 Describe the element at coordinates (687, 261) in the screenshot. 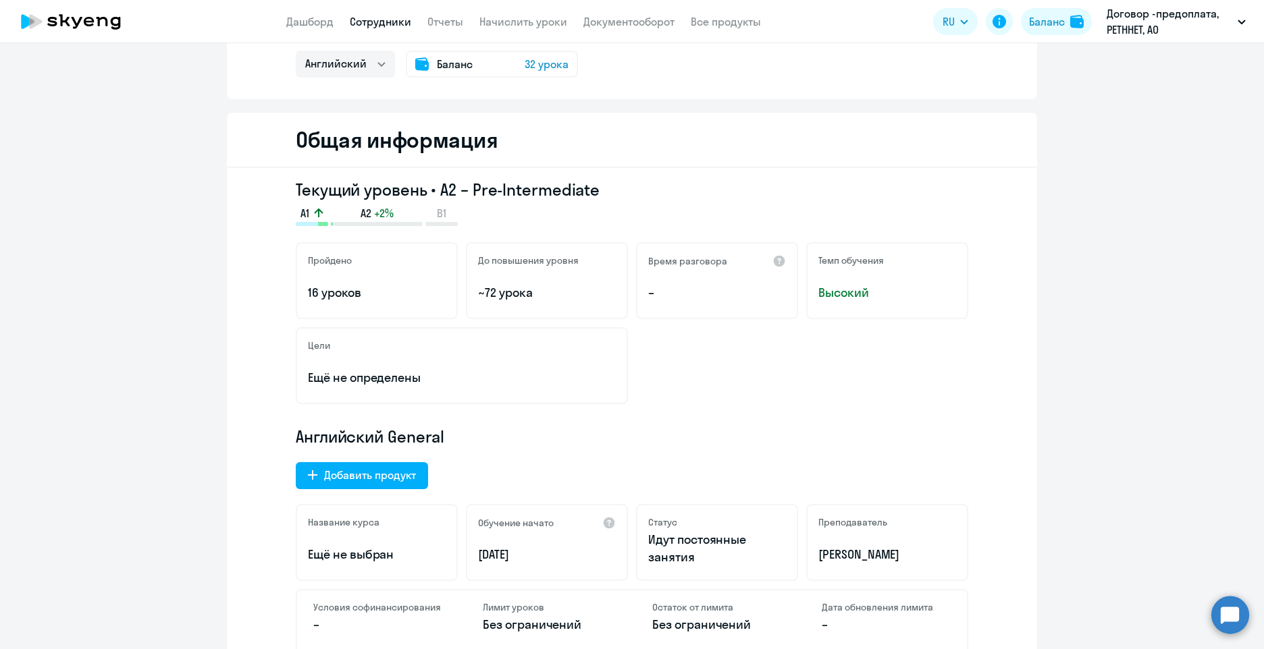

I see `h5: Время разговора` at that location.